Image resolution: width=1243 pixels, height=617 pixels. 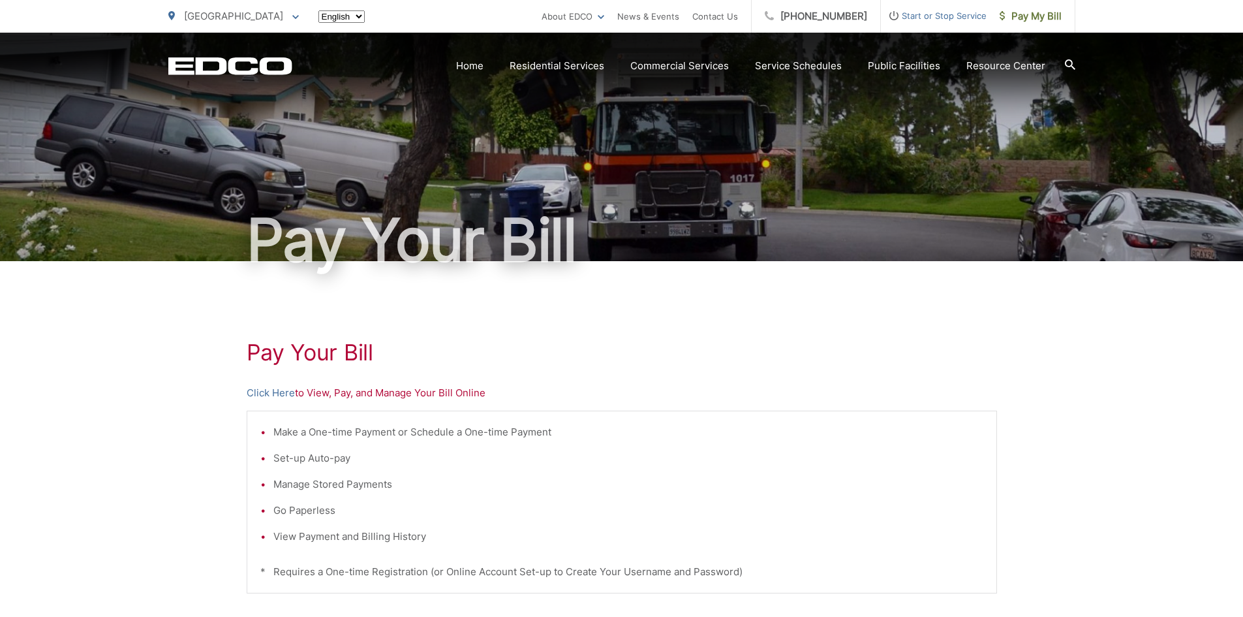 What do you see at coordinates (628, 484) in the screenshot?
I see `li: Manage Stored Payments` at bounding box center [628, 484].